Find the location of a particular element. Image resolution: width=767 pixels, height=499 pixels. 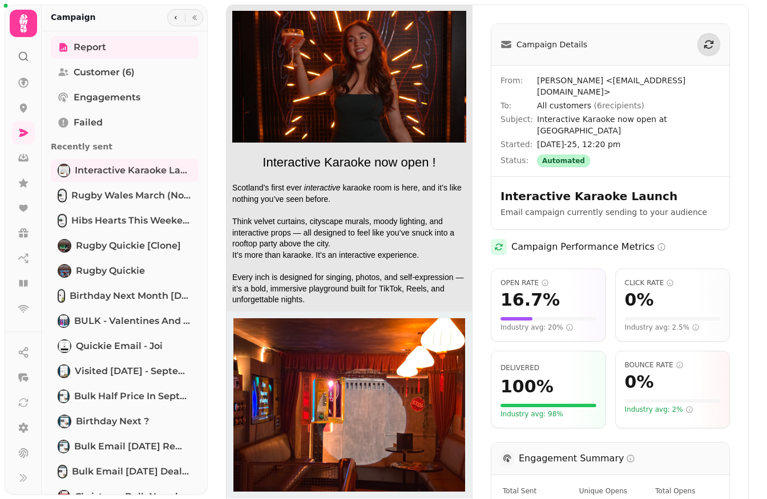

a: BULK - Valentines and RugbyBULK - Valentines and Rugby is located at coordinates (124, 321).